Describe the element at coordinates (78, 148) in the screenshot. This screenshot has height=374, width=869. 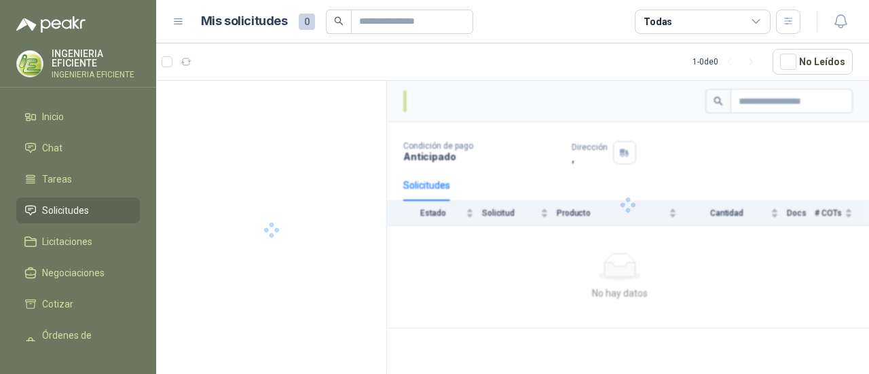
I see `a: Chat` at that location.